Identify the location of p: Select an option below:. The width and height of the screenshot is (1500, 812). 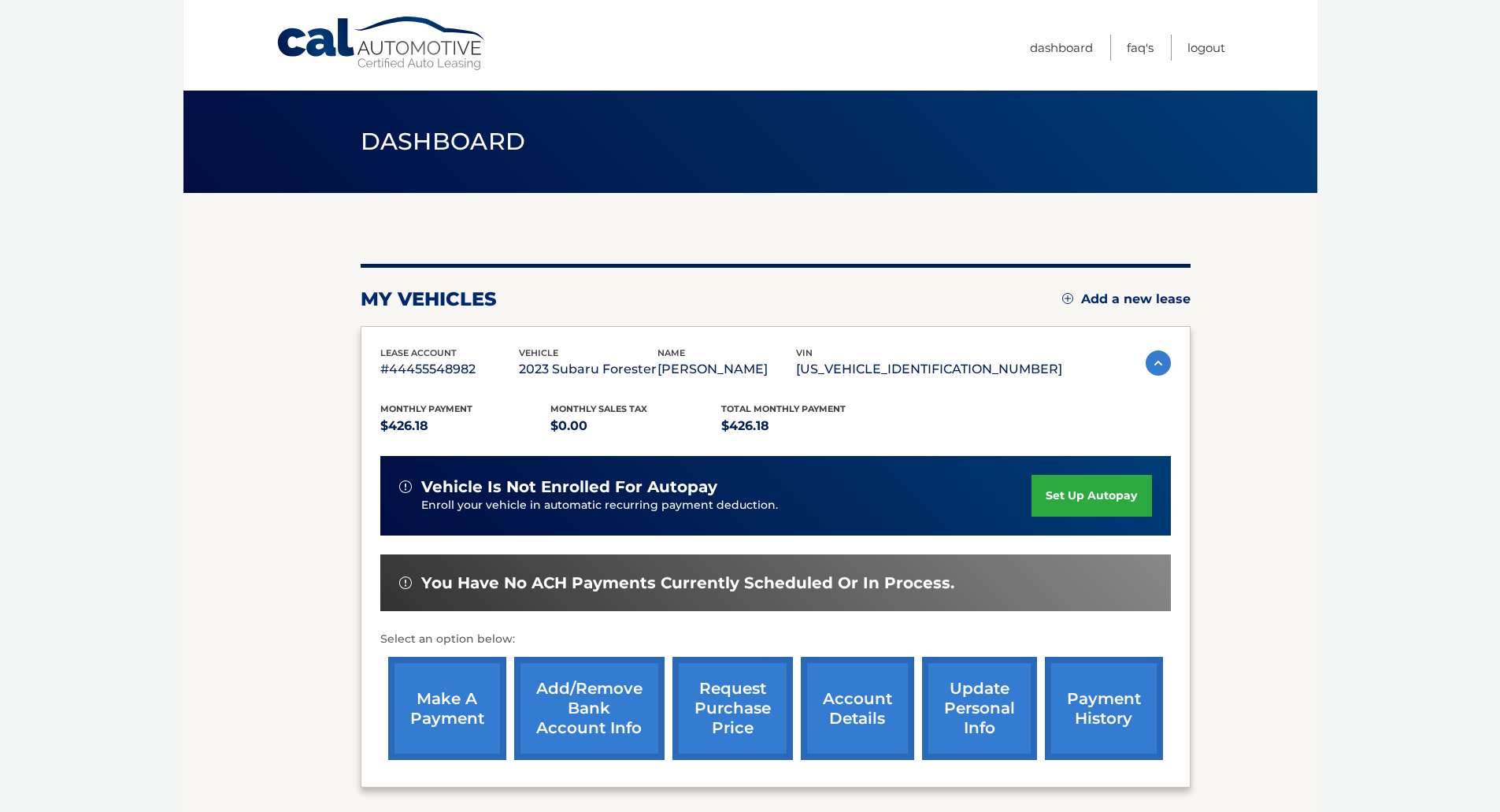
(776, 640).